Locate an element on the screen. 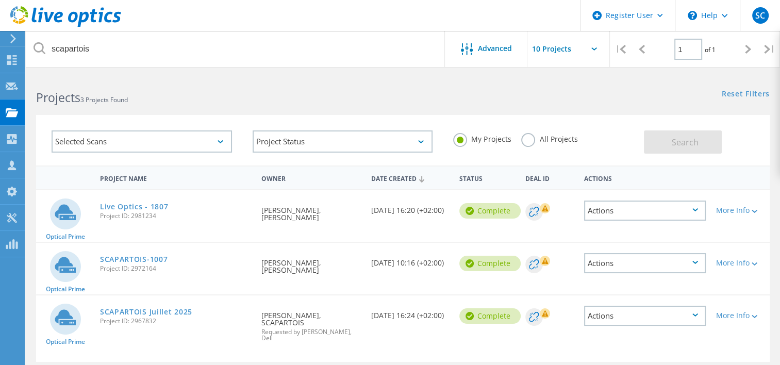 The image size is (780, 365). span: of 1 is located at coordinates (710, 49).